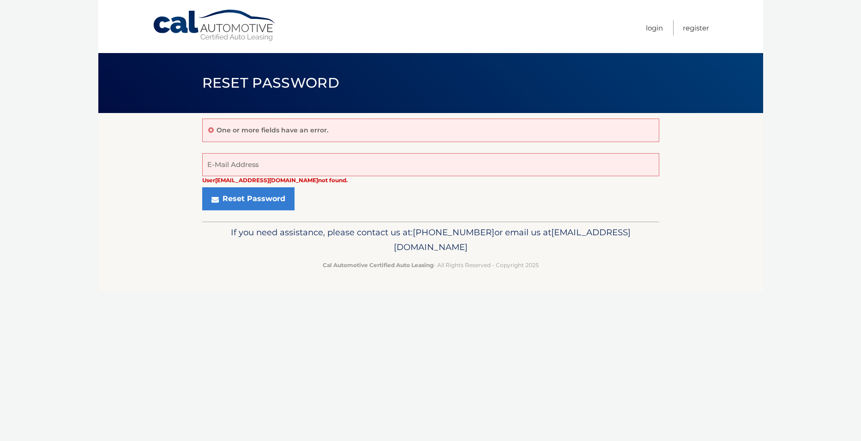 The image size is (861, 441). Describe the element at coordinates (696, 28) in the screenshot. I see `a: Register` at that location.